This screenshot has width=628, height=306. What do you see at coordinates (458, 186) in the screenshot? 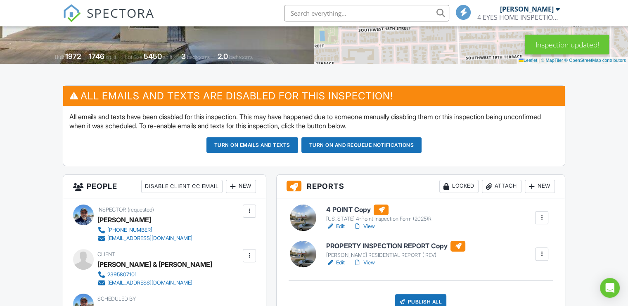
I see `div: Locked` at bounding box center [458, 186].